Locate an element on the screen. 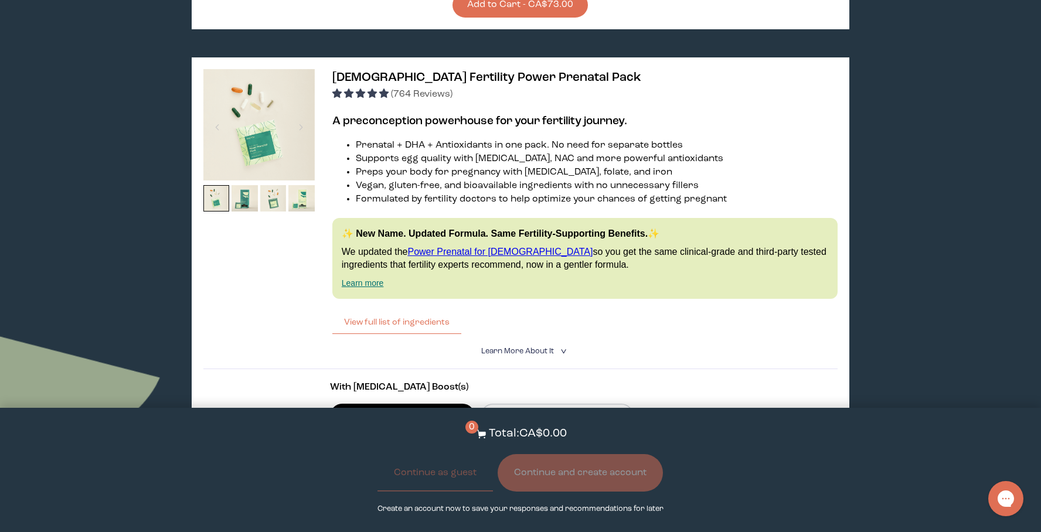 The width and height of the screenshot is (1041, 532). li: Vegan, gluten-free, and bioavailable ingredients with no unnecessary fillers is located at coordinates (596, 186).